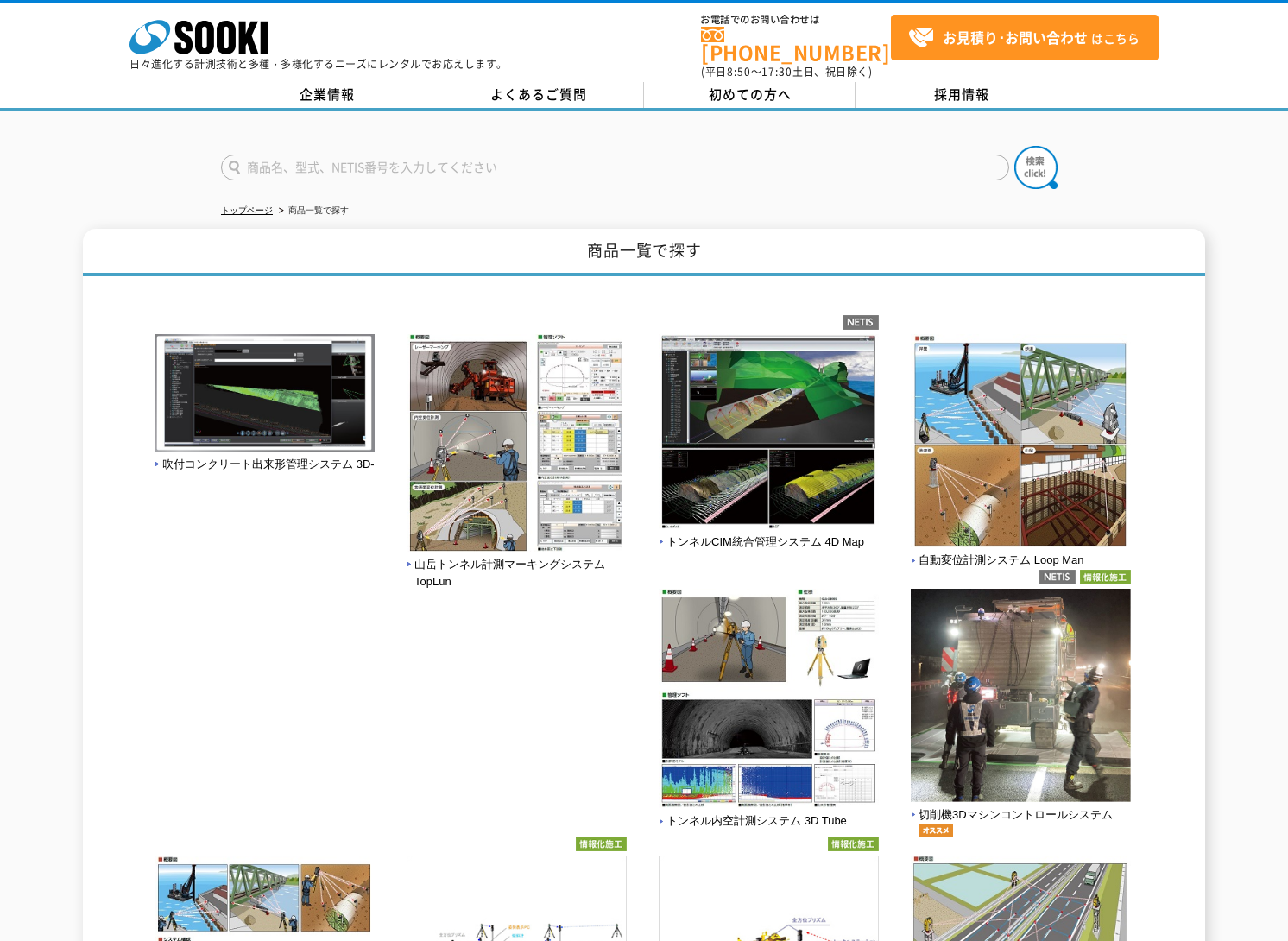  Describe the element at coordinates (1020, 551) in the screenshot. I see `a: 自動変位計測システム Loop Man` at that location.